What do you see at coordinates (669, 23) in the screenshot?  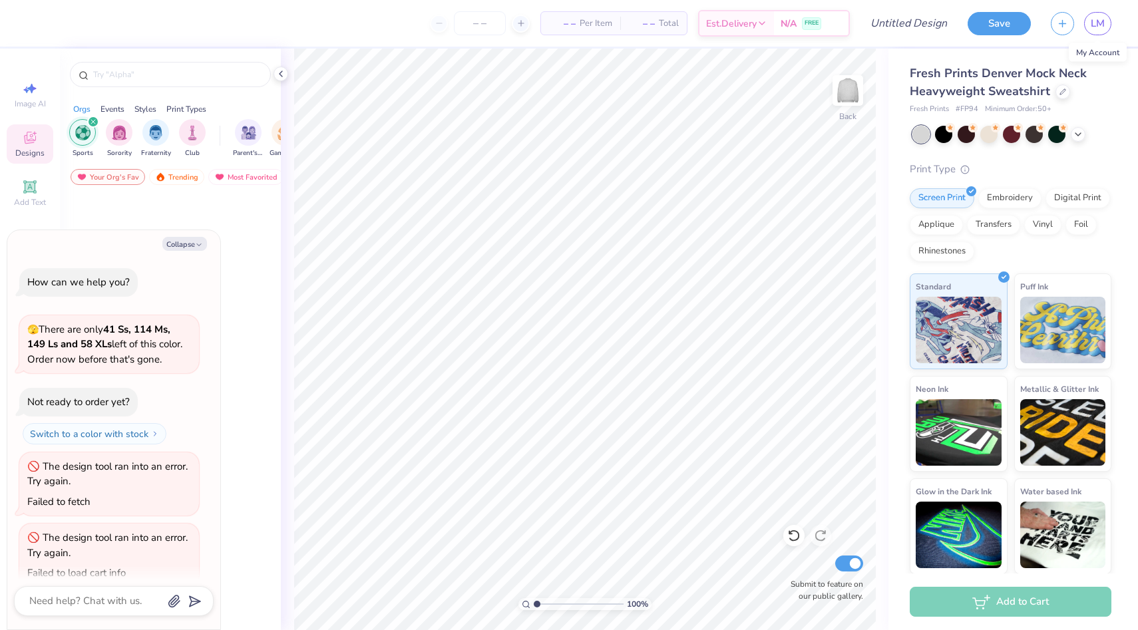 I see `span: Total` at bounding box center [669, 23].